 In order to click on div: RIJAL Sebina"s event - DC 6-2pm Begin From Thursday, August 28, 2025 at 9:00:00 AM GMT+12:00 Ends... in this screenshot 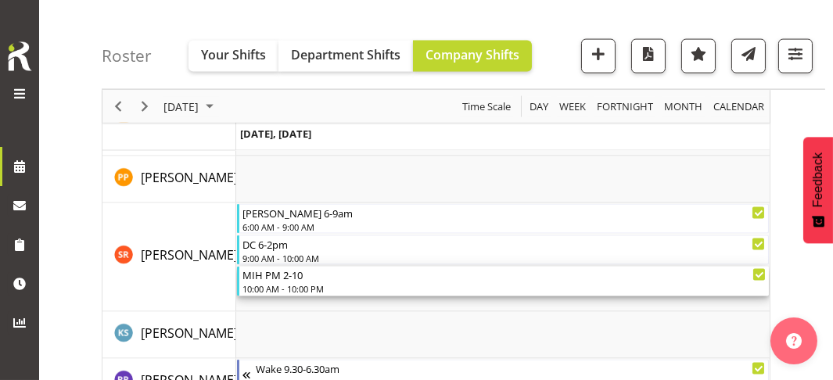, I will do `click(503, 250)`.